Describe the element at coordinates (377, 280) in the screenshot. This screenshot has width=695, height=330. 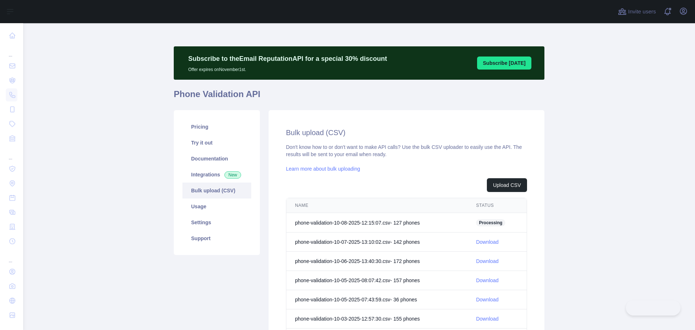
I see `td: phone-validation-10-05-2025-08:07:42.csv - 157 phone s` at that location.